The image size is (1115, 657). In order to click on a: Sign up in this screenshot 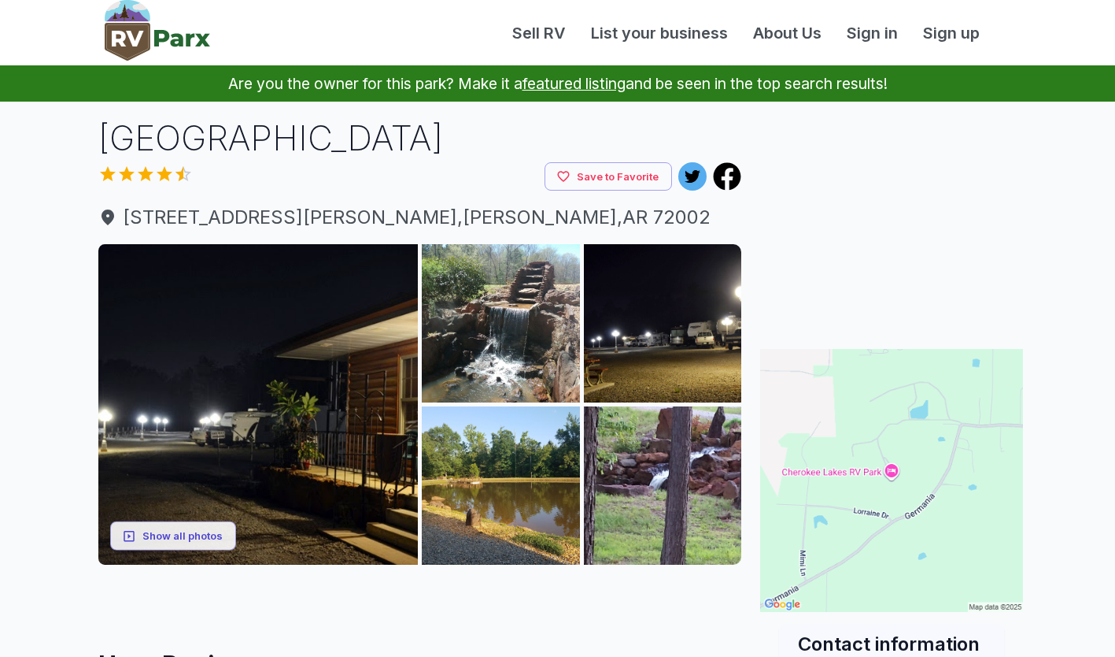, I will do `click(952, 33)`.